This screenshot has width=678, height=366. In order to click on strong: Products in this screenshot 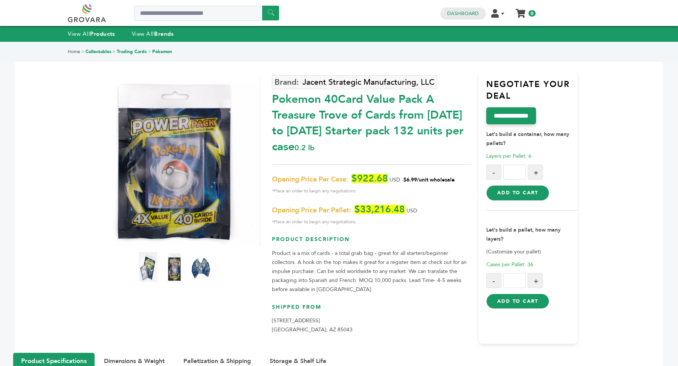, I will do `click(102, 34)`.